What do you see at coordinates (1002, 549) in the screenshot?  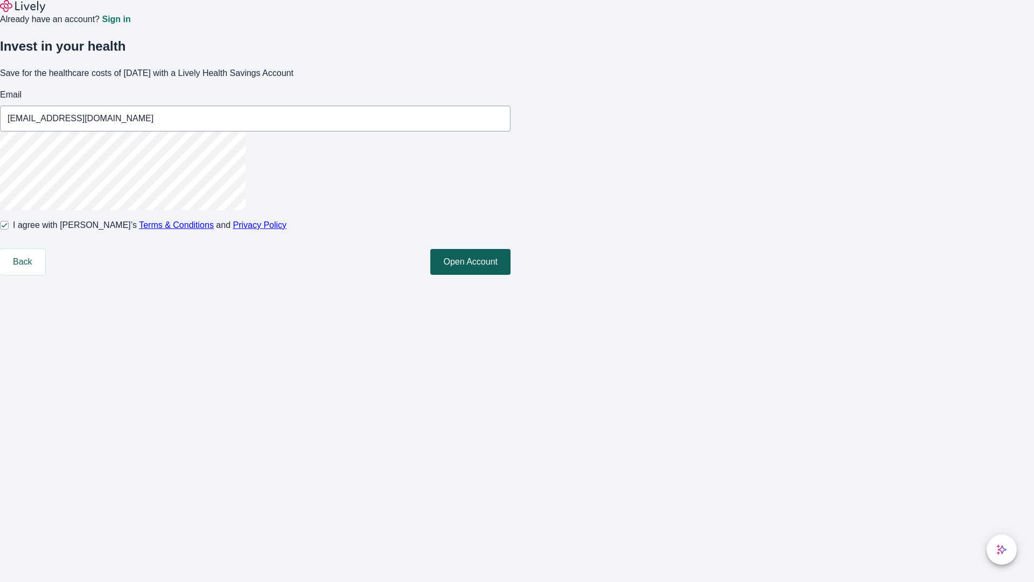 I see `button: chat` at bounding box center [1002, 549].